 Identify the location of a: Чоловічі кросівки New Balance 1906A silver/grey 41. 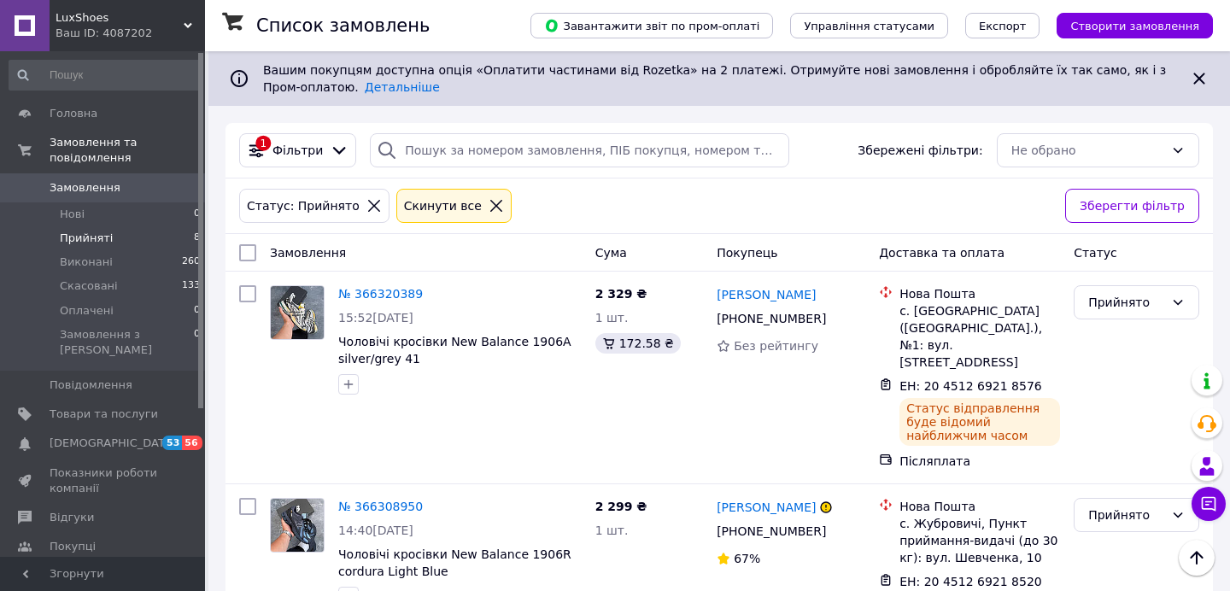
(454, 350).